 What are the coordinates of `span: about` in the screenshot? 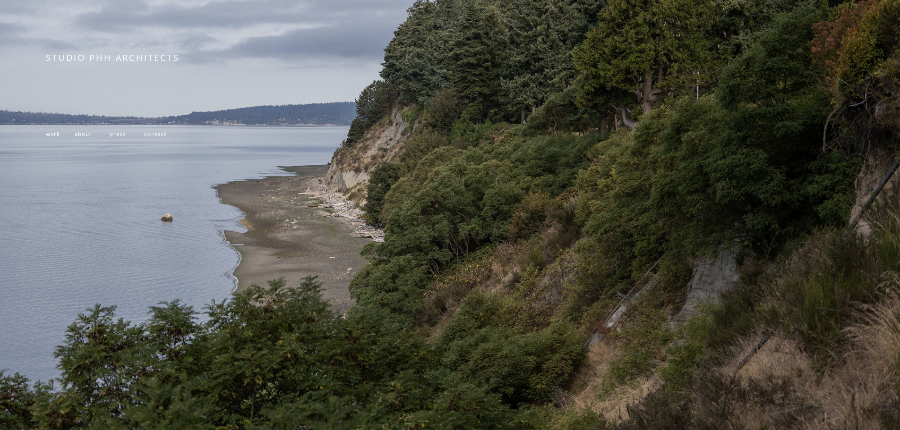 It's located at (83, 134).